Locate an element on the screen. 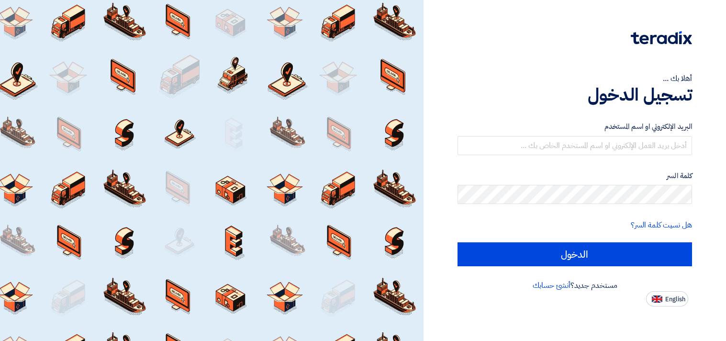 This screenshot has width=726, height=341. img: Teradix logo is located at coordinates (662, 38).